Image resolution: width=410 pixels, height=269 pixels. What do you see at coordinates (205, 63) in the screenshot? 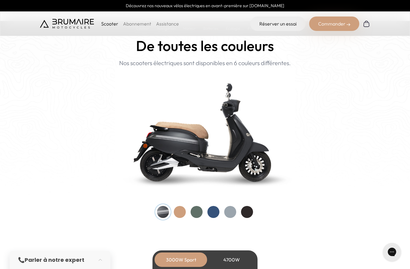
I see `p: Nos scooters électriques sont disponibles en 6 couleurs différentes.` at bounding box center [205, 63].